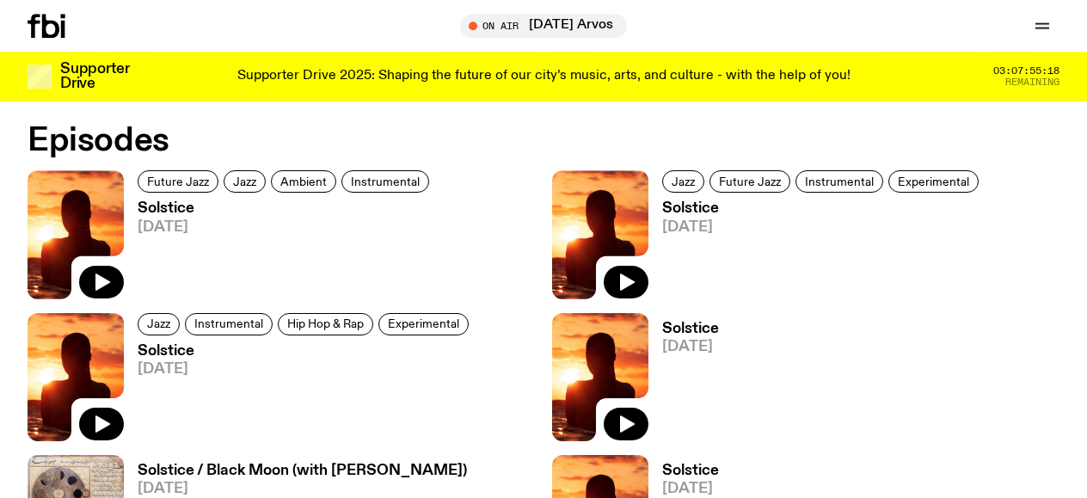  I want to click on a: Ambient, so click(303, 181).